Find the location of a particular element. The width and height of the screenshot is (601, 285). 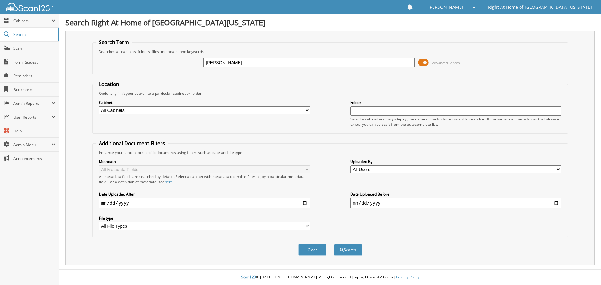

label: Cabinet is located at coordinates (205, 102).